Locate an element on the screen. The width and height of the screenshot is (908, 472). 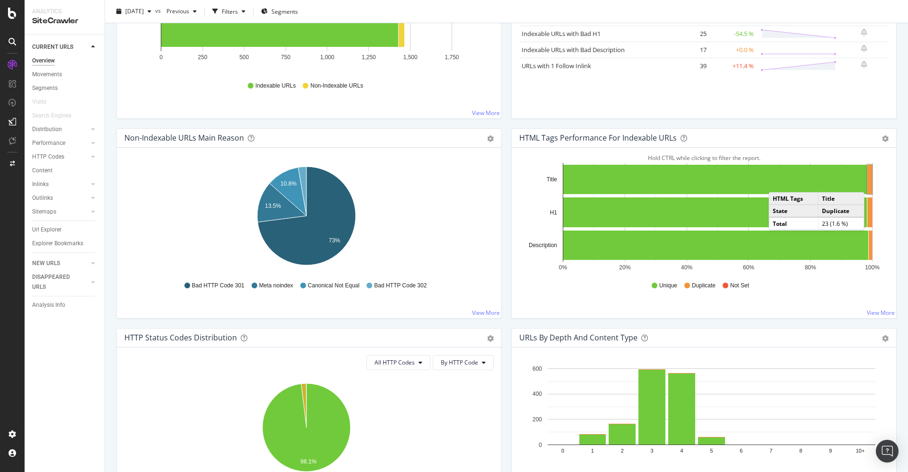
td: Total is located at coordinates (794, 223).